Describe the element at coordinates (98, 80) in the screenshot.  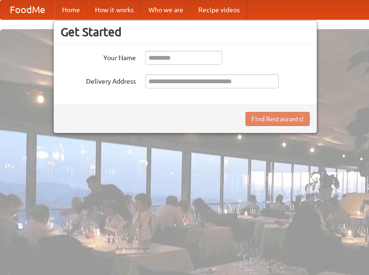
I see `label: Delivery Address` at that location.